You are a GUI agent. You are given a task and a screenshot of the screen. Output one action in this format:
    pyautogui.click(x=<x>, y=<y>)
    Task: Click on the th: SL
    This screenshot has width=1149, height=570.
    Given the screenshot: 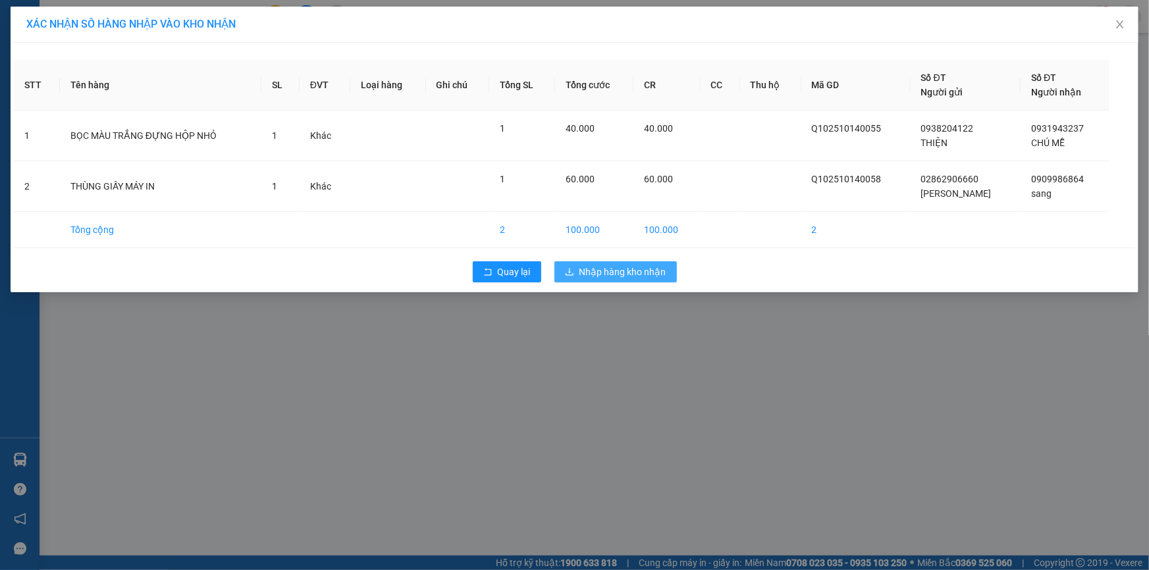 What is the action you would take?
    pyautogui.click(x=280, y=85)
    